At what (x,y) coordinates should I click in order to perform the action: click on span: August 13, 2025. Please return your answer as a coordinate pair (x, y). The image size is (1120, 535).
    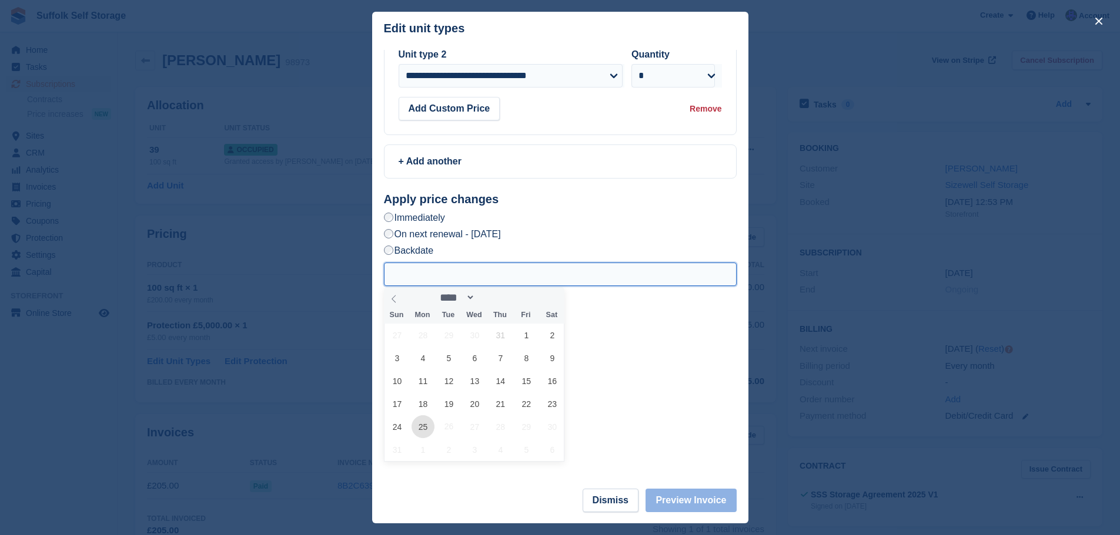
    Looking at the image, I should click on (474, 381).